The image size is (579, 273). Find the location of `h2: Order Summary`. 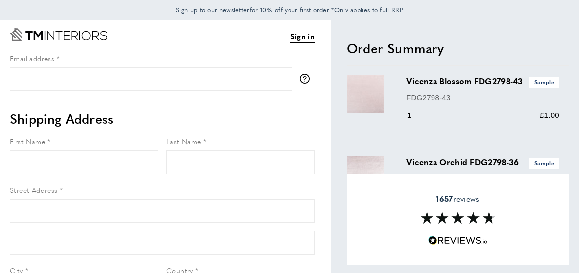

h2: Order Summary is located at coordinates (458, 48).